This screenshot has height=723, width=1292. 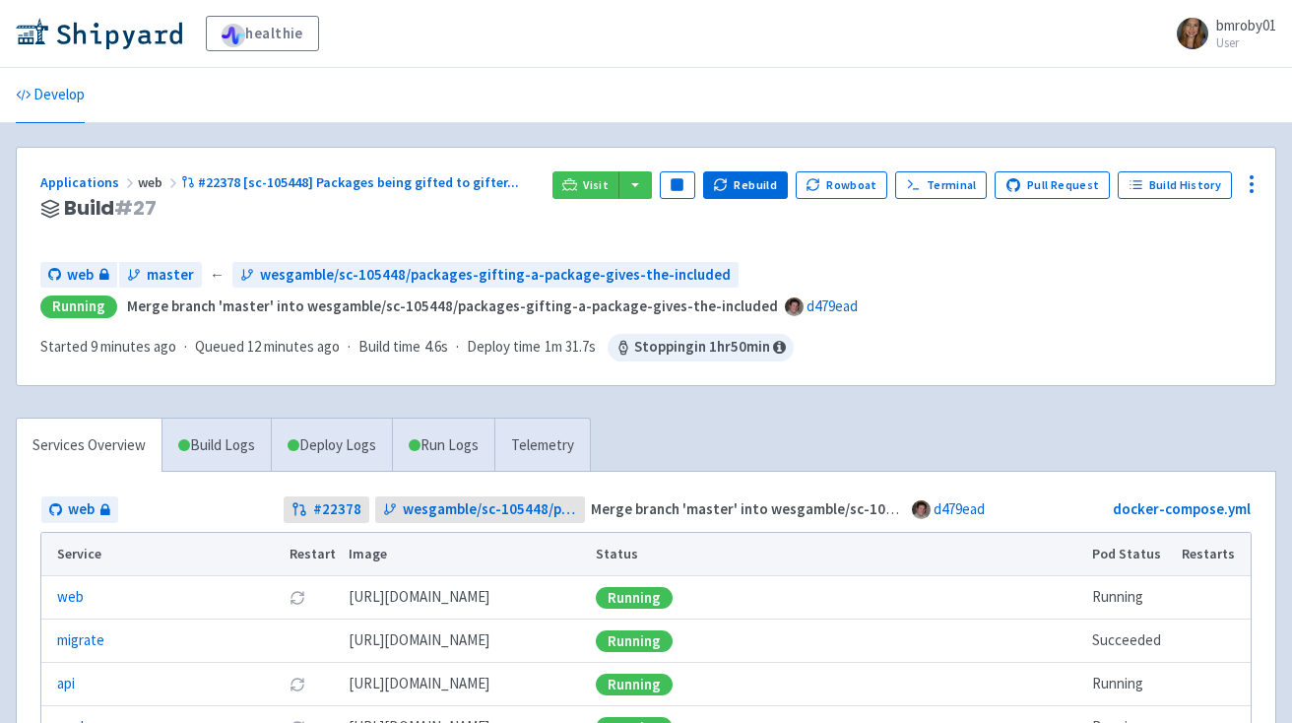 I want to click on span: Visit, so click(x=596, y=185).